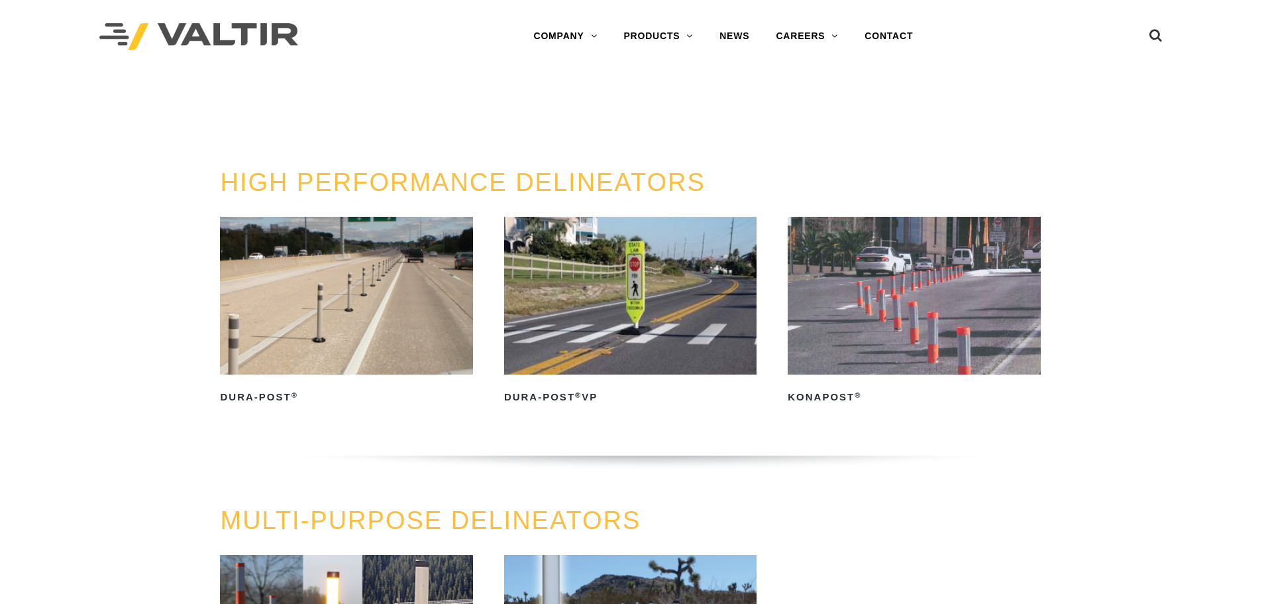  What do you see at coordinates (914, 397) in the screenshot?
I see `h2: KonaPost` at bounding box center [914, 397].